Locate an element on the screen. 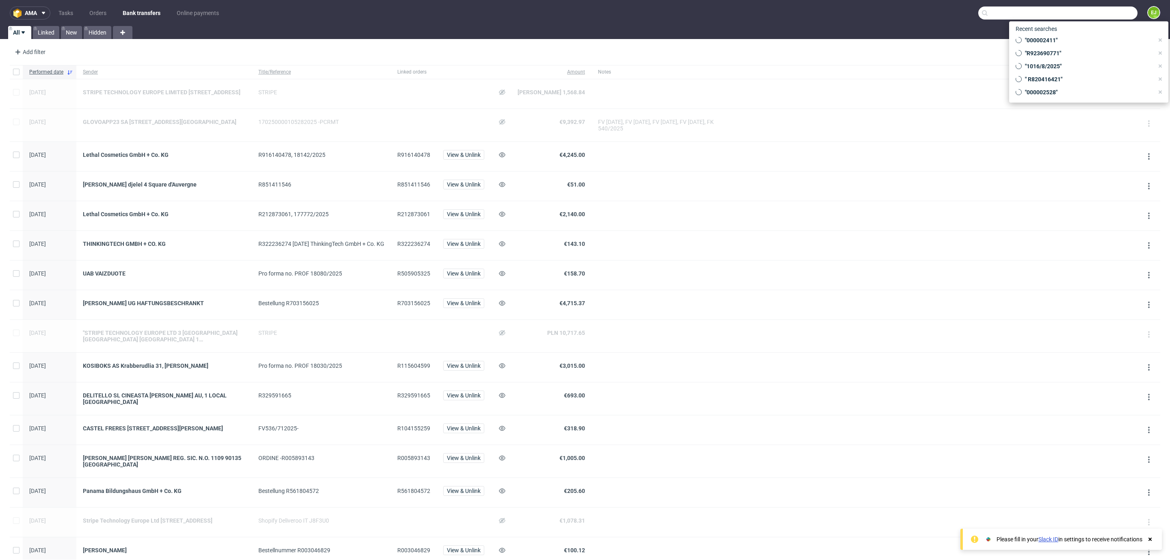 The height and width of the screenshot is (560, 1170). span: €2,140.00 is located at coordinates (572, 214).